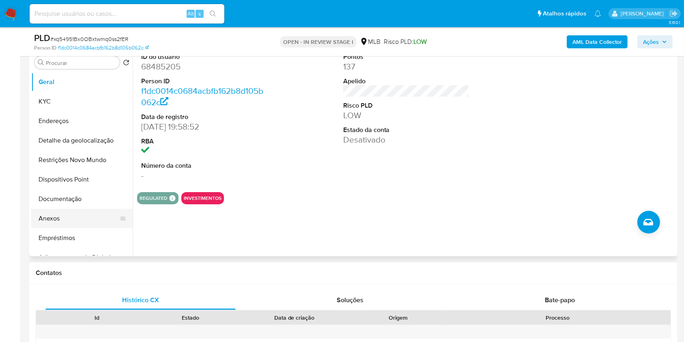 Image resolution: width=684 pixels, height=342 pixels. I want to click on dt: Pontos, so click(406, 57).